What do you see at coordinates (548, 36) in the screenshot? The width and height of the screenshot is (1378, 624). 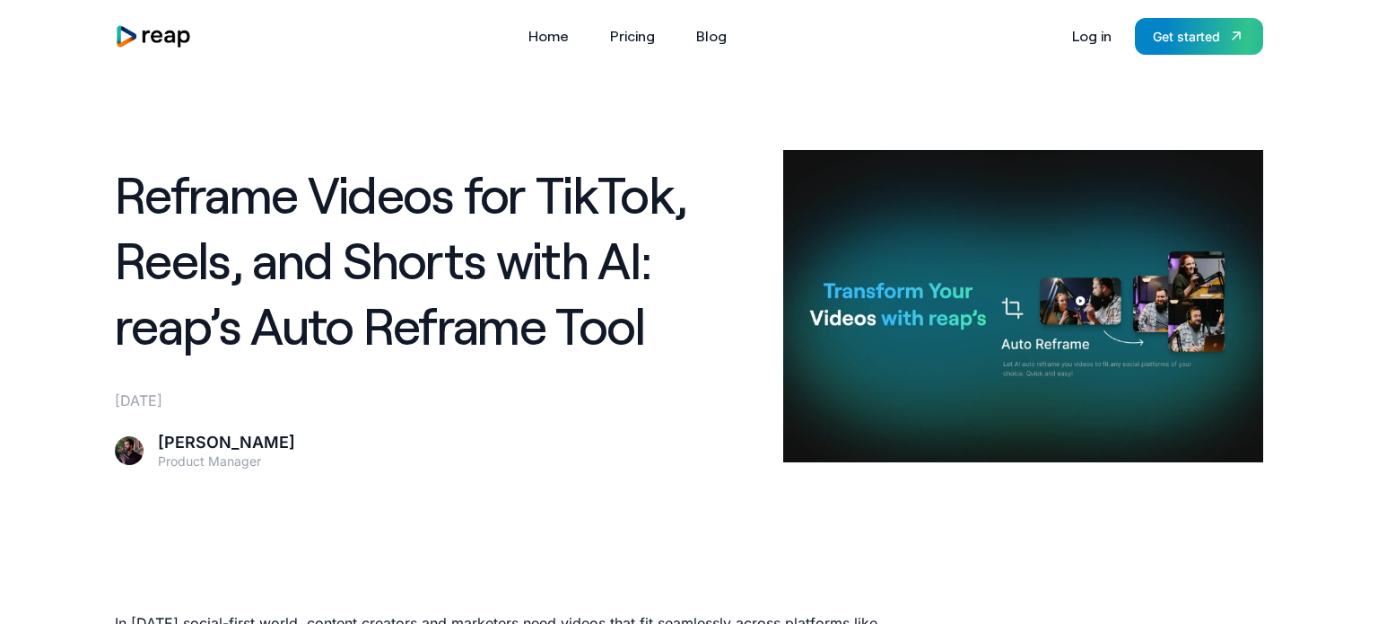 I see `a: Home` at bounding box center [548, 36].